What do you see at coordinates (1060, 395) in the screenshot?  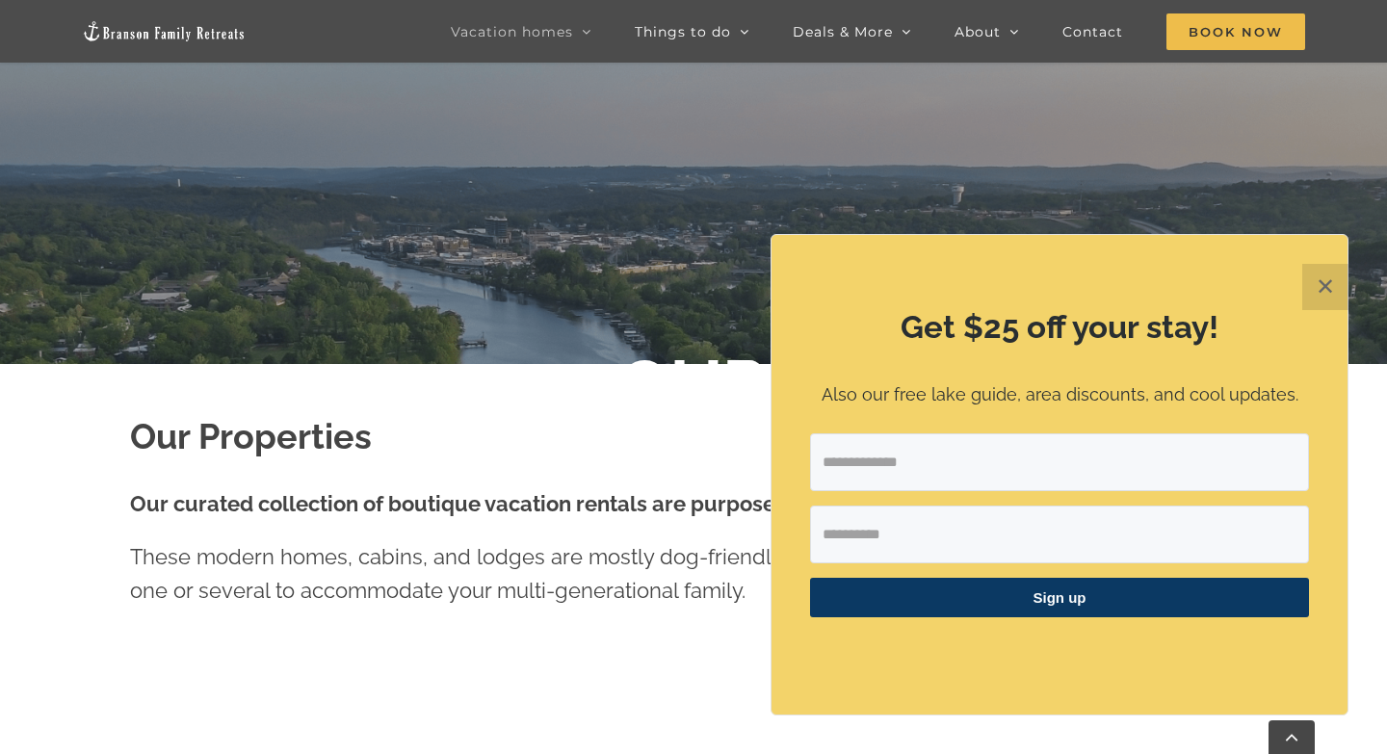 I see `p: Also our free lake guide, area discounts, and cool updates.` at bounding box center [1060, 395].